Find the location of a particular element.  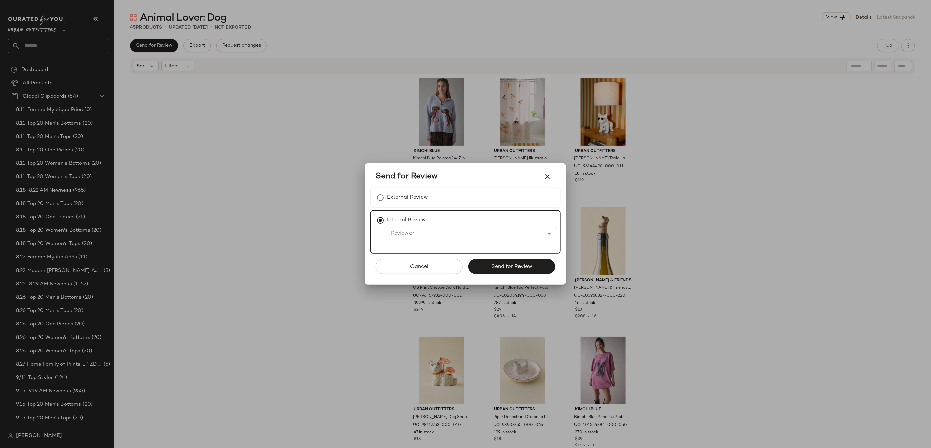

label: External Review is located at coordinates (407, 198).